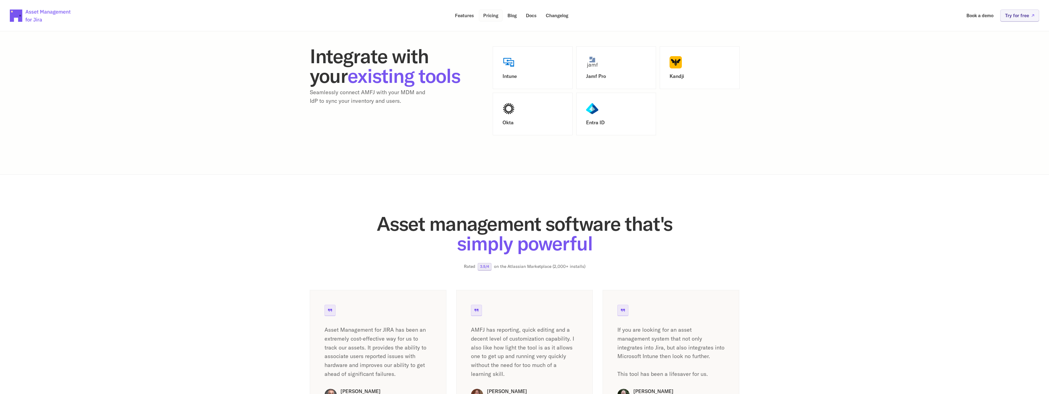 The image size is (1049, 394). What do you see at coordinates (525, 243) in the screenshot?
I see `span: simply powerful` at bounding box center [525, 243].